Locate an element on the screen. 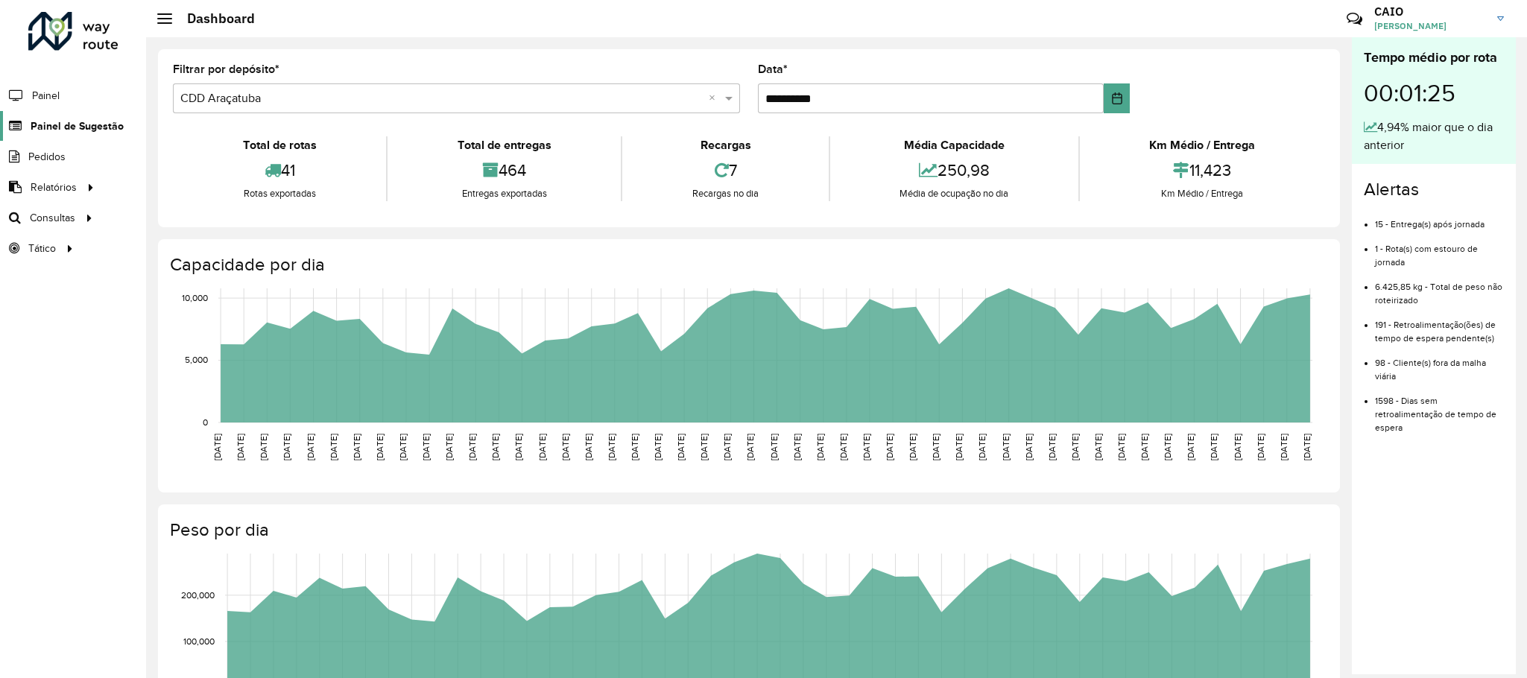  div: Recargas is located at coordinates (725, 145).